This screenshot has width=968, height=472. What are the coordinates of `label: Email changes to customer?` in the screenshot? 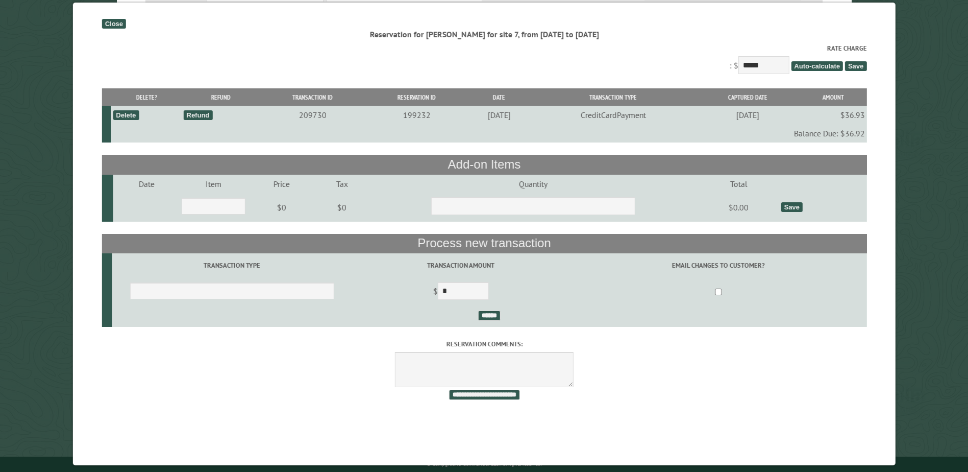 It's located at (718, 265).